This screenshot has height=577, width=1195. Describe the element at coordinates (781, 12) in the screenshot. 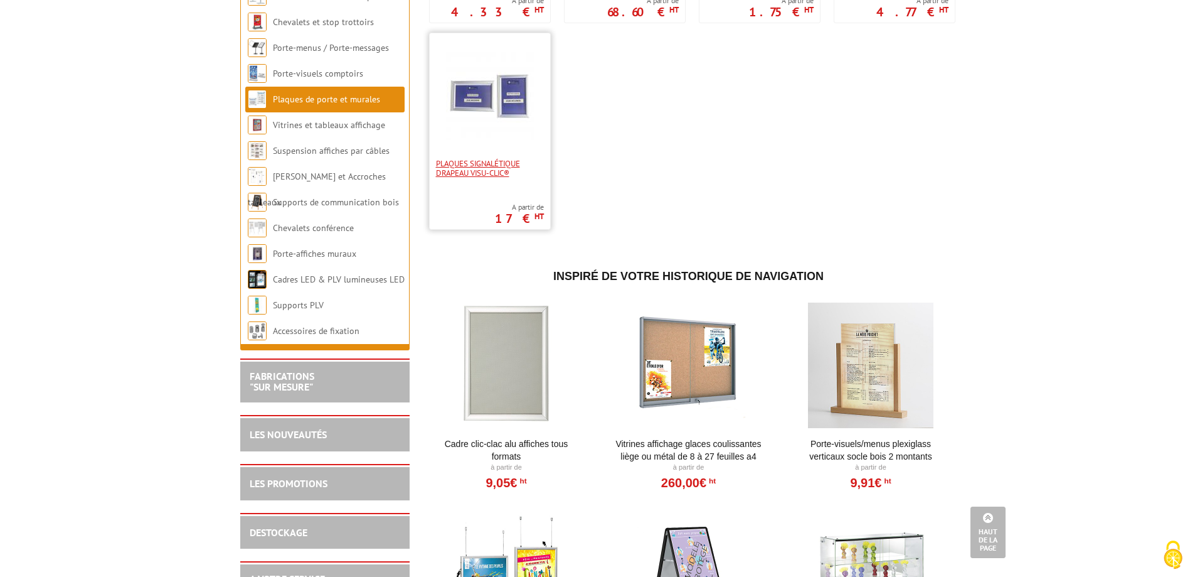

I see `p: 1.75 €` at that location.